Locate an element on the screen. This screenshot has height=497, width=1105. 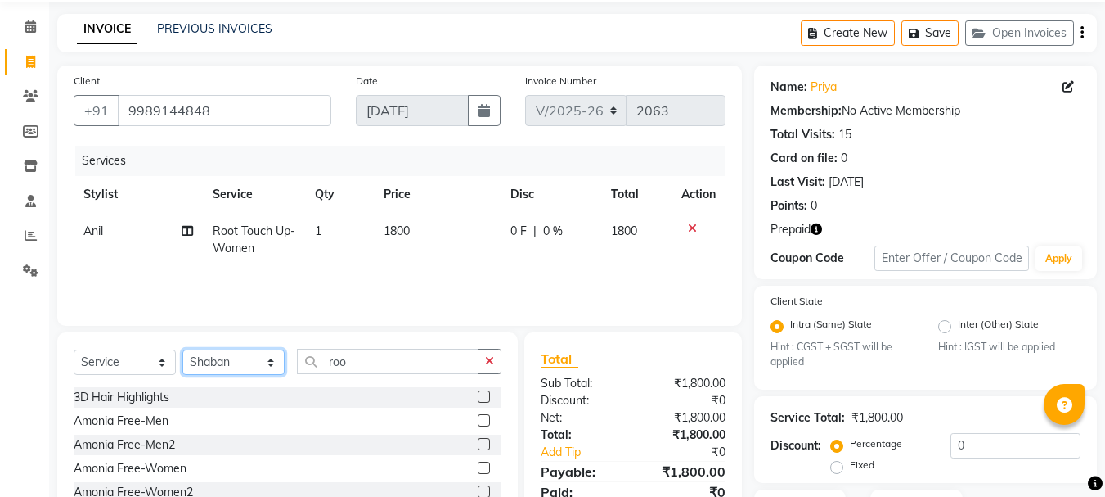
input: Search or Scan is located at coordinates (388, 361).